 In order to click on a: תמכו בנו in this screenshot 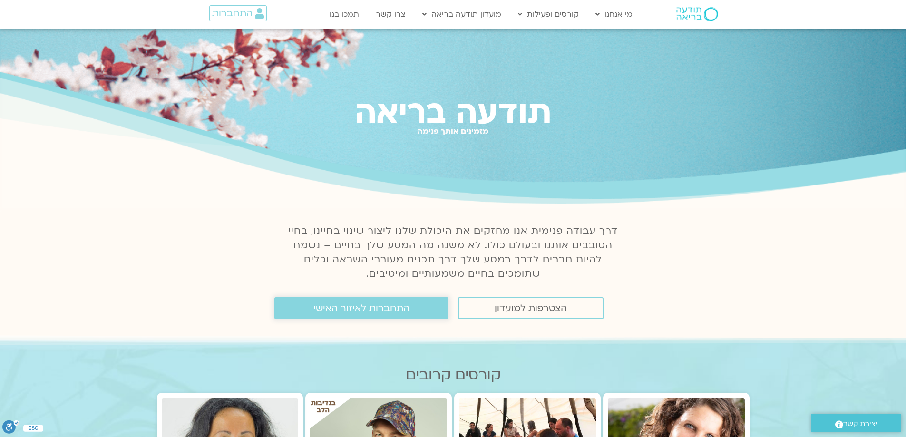, I will do `click(344, 14)`.